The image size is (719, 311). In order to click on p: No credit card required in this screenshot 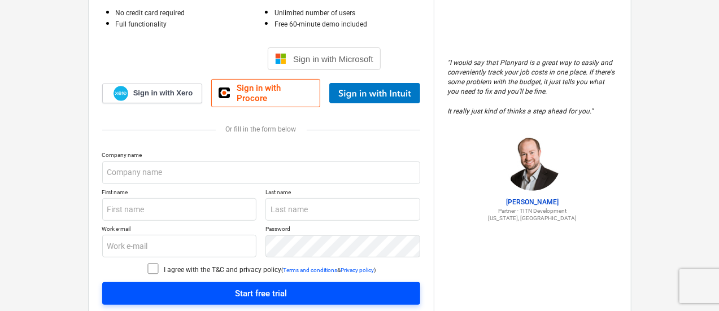, I will do `click(189, 13)`.